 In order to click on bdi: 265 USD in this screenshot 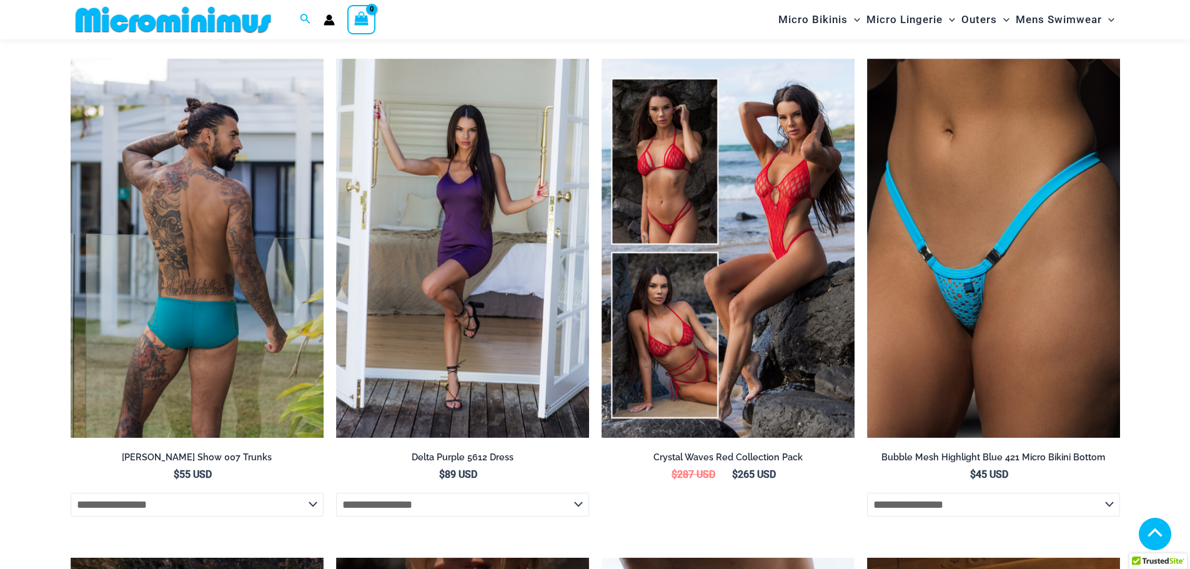, I will do `click(754, 474)`.